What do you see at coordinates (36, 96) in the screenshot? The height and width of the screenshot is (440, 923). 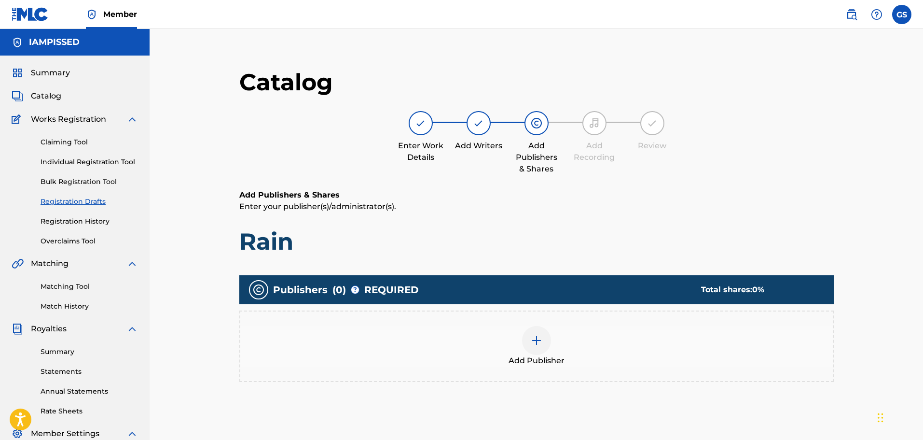 I see `a: CatalogCatalog` at bounding box center [36, 96].